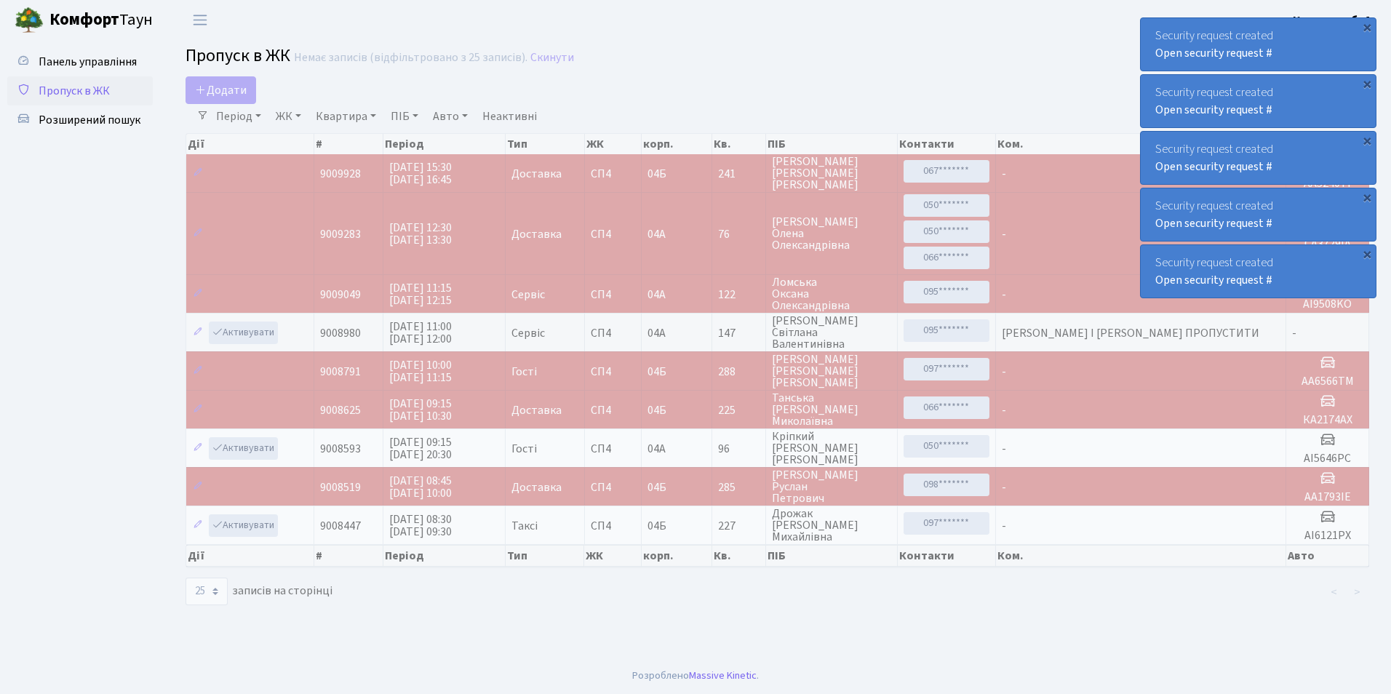 This screenshot has height=694, width=1391. I want to click on span: 122, so click(739, 295).